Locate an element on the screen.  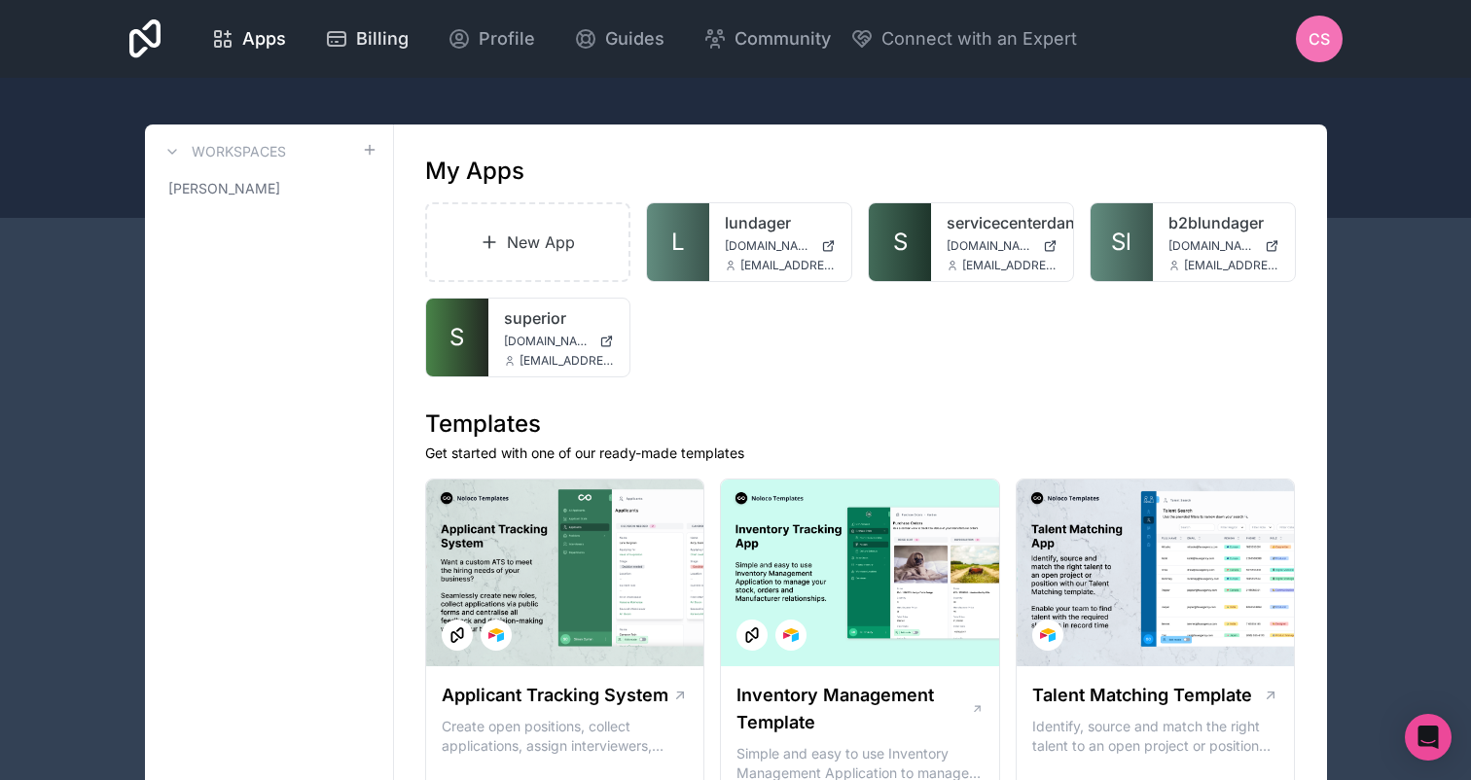
h3: Workspaces is located at coordinates (238, 152).